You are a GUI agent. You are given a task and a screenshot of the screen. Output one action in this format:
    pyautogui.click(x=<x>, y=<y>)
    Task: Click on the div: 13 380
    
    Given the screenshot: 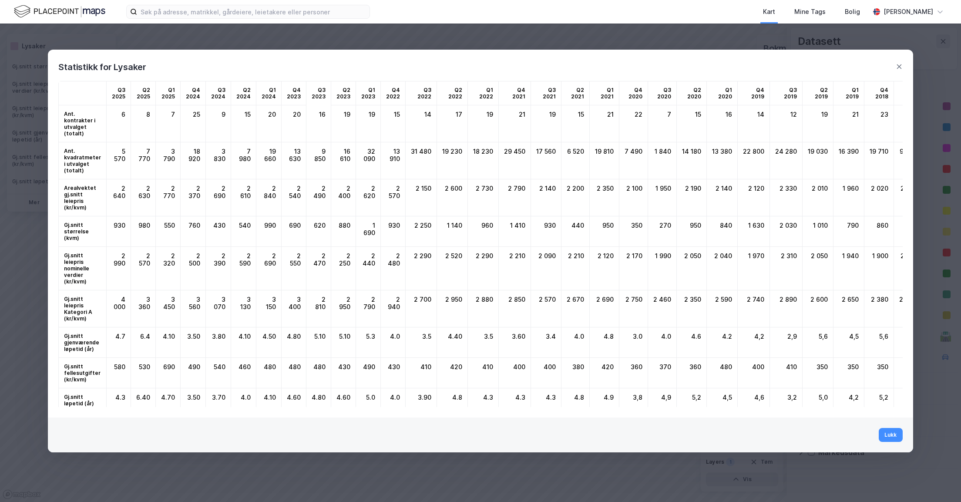 What is the action you would take?
    pyautogui.click(x=722, y=161)
    